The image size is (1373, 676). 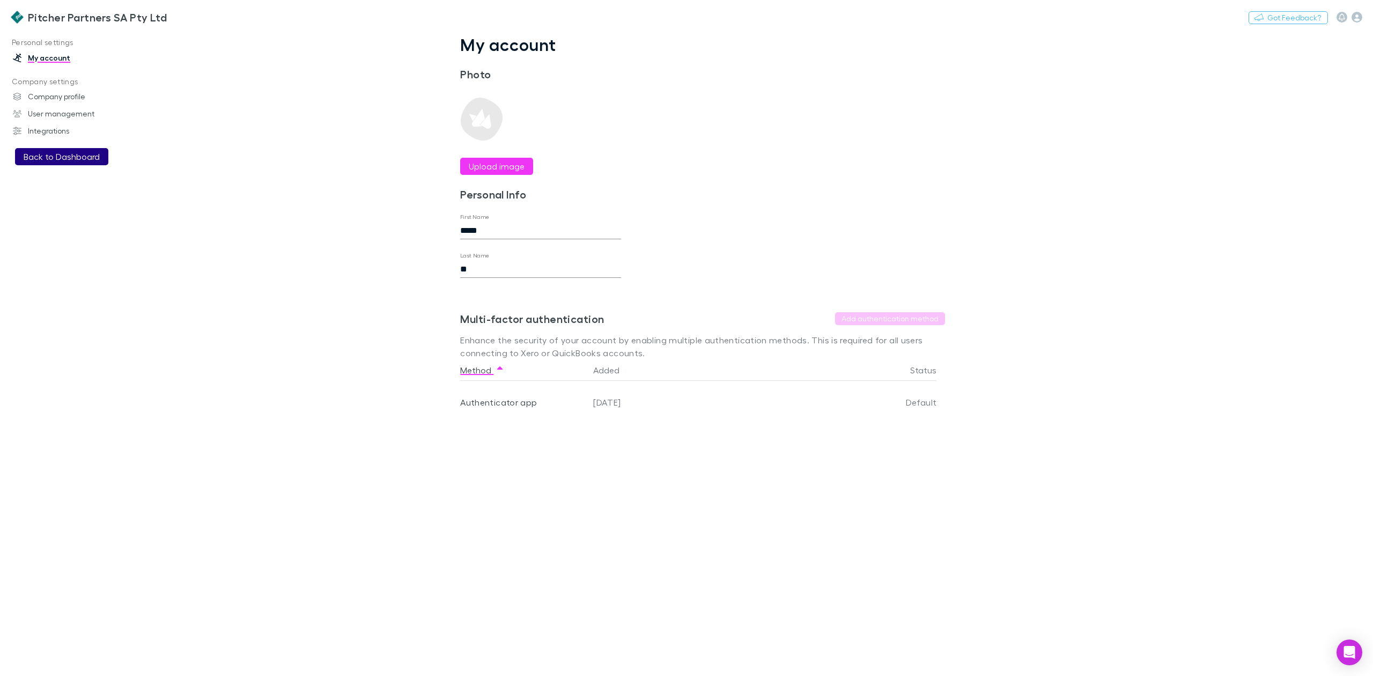 What do you see at coordinates (475, 217) in the screenshot?
I see `label: First Name` at bounding box center [475, 217].